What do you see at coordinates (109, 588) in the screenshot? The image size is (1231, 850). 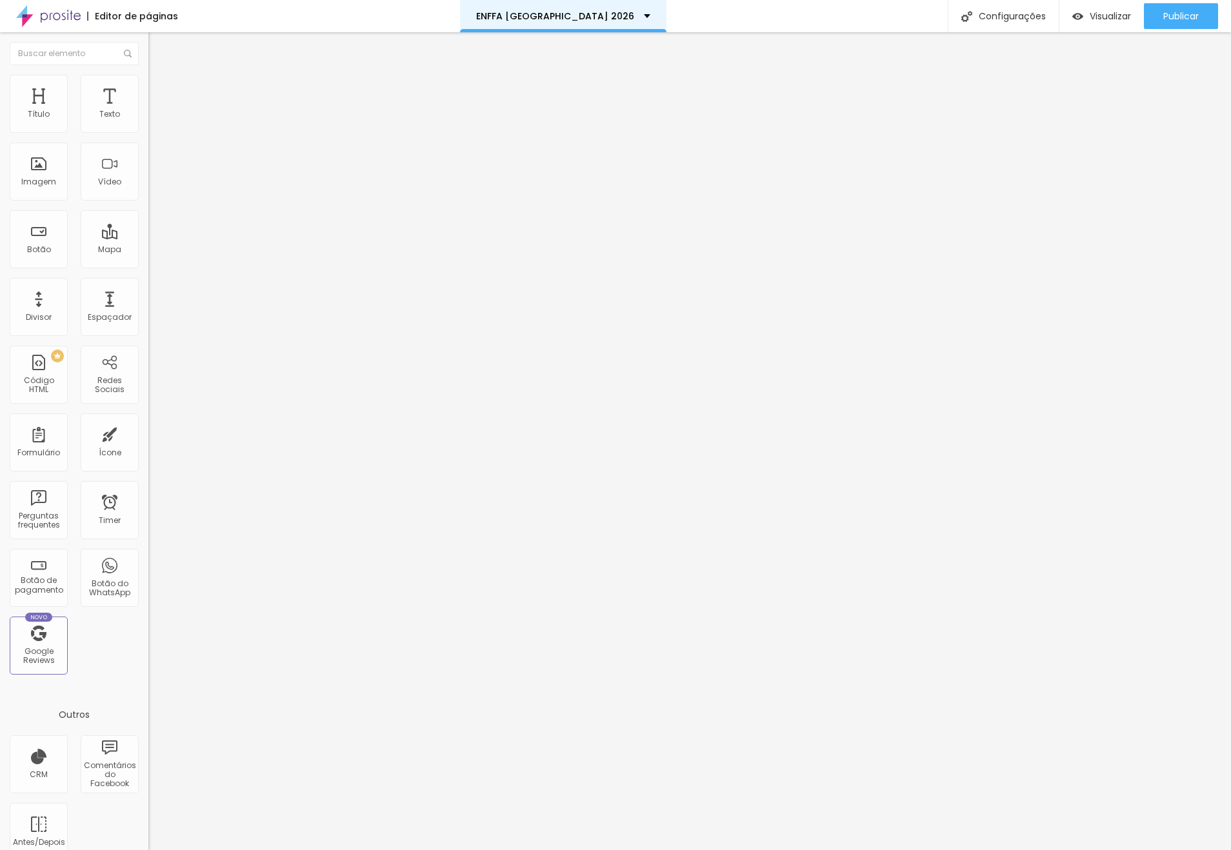 I see `div: Botão do WhatsApp` at bounding box center [109, 588].